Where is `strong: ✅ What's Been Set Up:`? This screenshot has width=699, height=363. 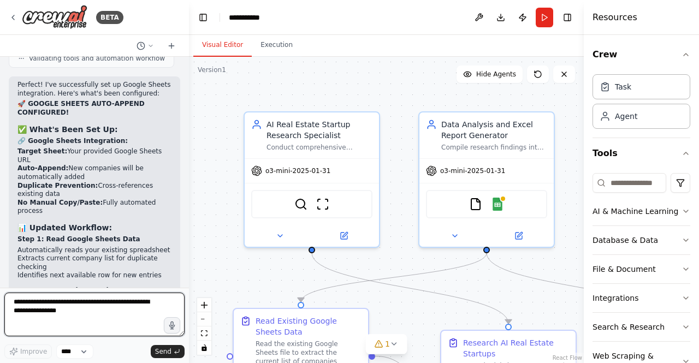
strong: ✅ What's Been Set Up: is located at coordinates (68, 130).